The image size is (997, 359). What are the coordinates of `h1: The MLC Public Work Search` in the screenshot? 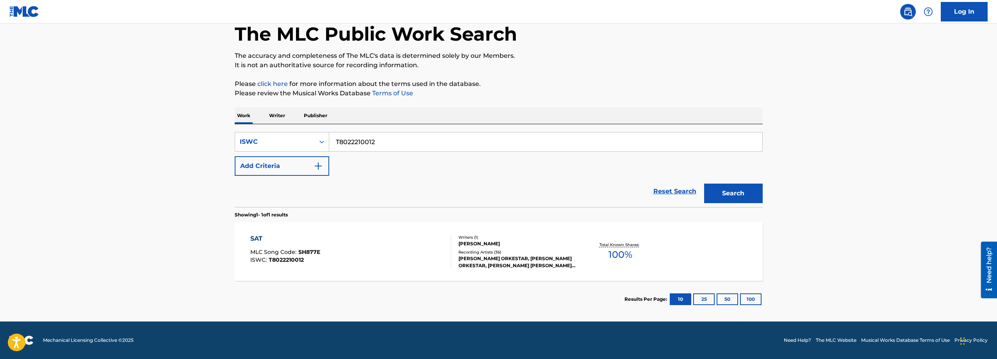 It's located at (376, 34).